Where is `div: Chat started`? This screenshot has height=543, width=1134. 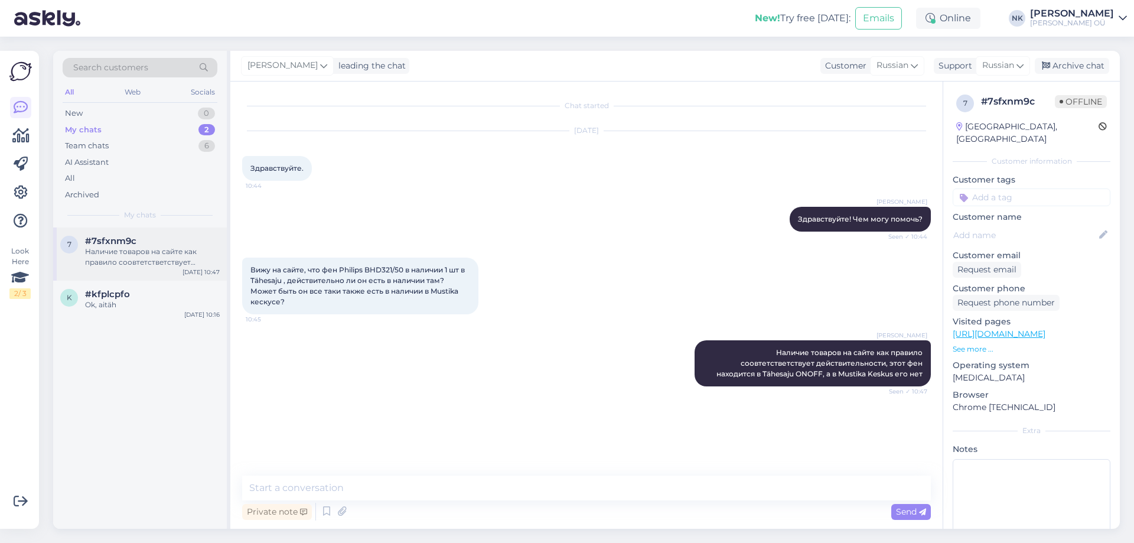 div: Chat started is located at coordinates (587, 106).